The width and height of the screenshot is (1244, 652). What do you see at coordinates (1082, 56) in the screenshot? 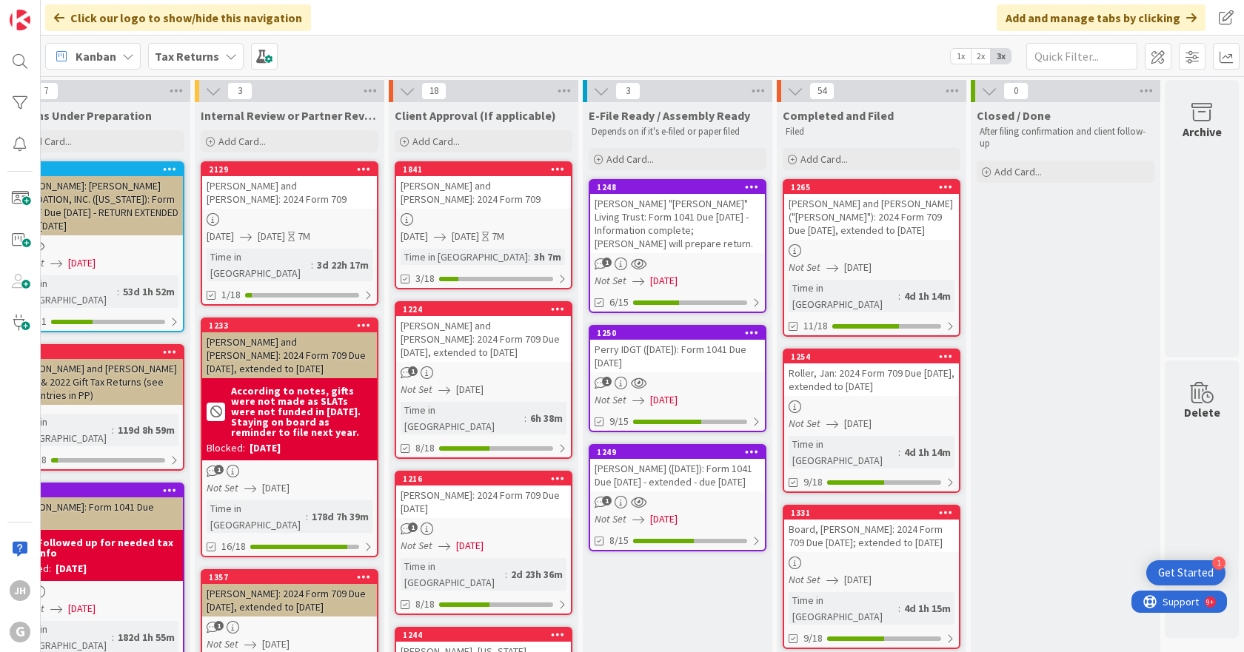
I see `input: Quick Filter...` at bounding box center [1082, 56].